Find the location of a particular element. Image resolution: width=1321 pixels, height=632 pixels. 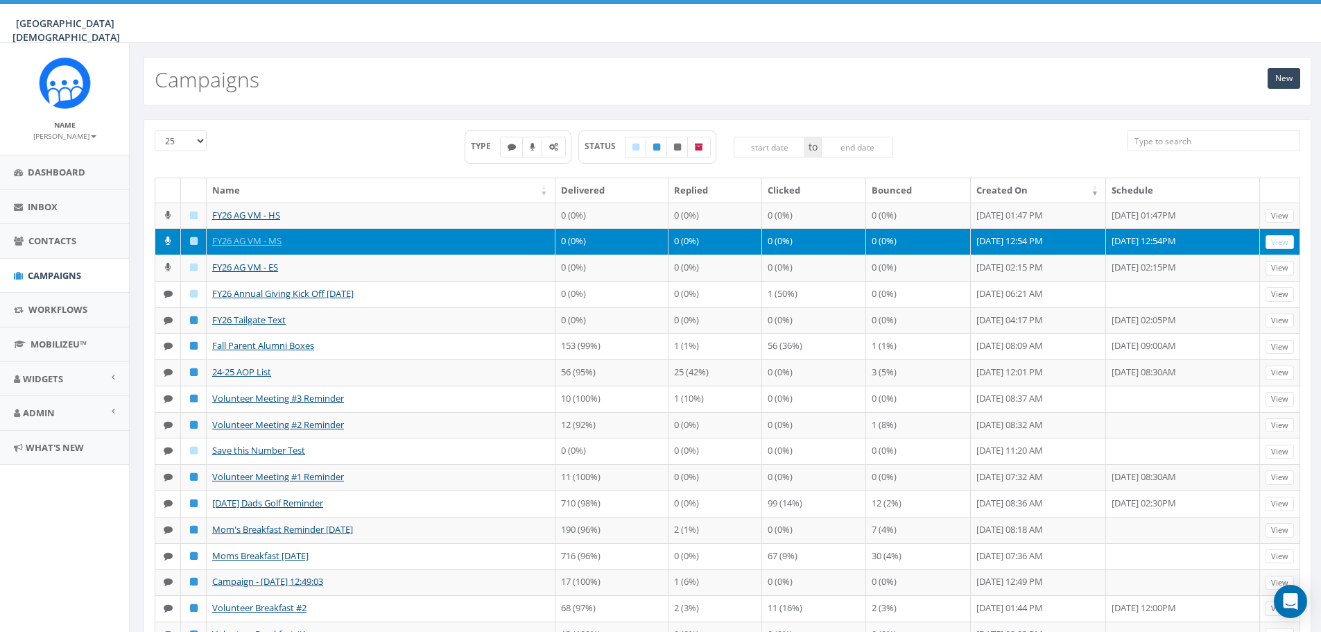

a: FY26 AG VM - HS is located at coordinates (246, 215).